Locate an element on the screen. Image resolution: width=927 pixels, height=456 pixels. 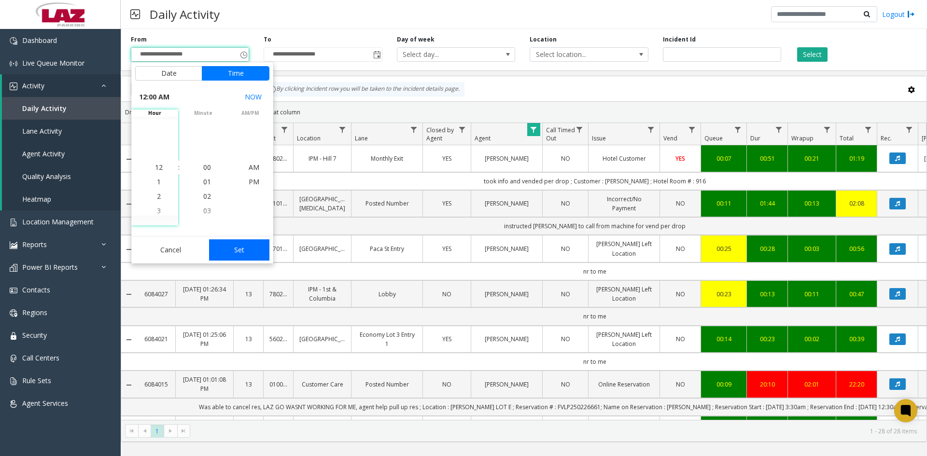
a: Hotel Customer is located at coordinates (624, 158).